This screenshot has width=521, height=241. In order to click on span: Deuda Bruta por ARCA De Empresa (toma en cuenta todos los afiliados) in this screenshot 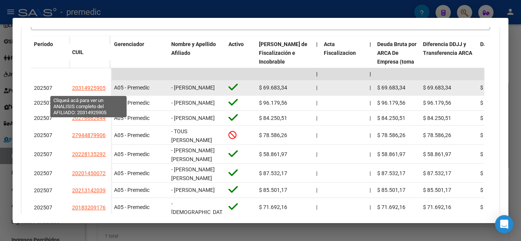, I will do `click(396, 61)`.